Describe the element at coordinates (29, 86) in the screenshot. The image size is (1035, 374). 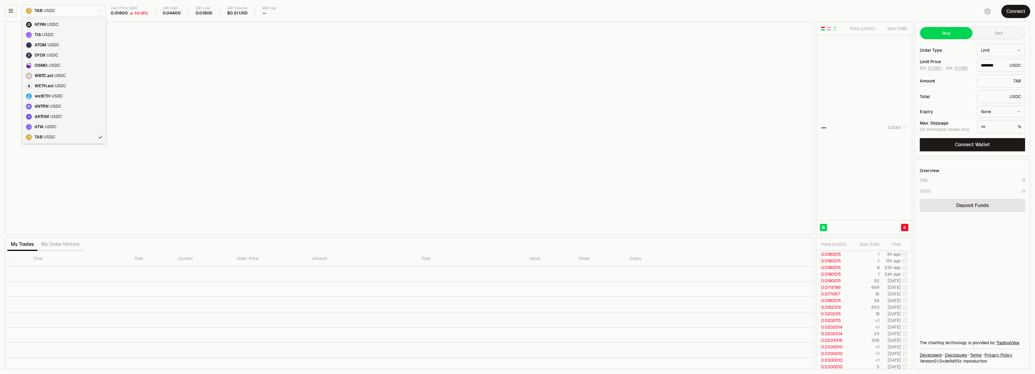
I see `img: WETH.axl Logo` at that location.